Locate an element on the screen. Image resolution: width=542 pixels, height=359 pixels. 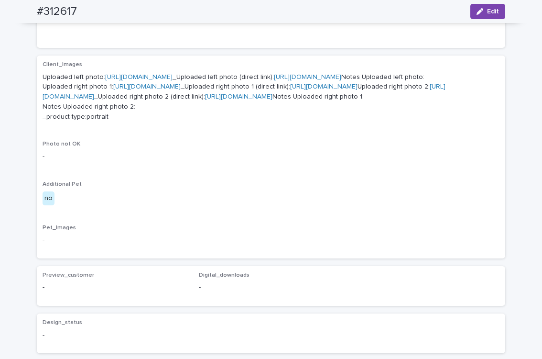
span: Photo not OK is located at coordinates (61, 144).